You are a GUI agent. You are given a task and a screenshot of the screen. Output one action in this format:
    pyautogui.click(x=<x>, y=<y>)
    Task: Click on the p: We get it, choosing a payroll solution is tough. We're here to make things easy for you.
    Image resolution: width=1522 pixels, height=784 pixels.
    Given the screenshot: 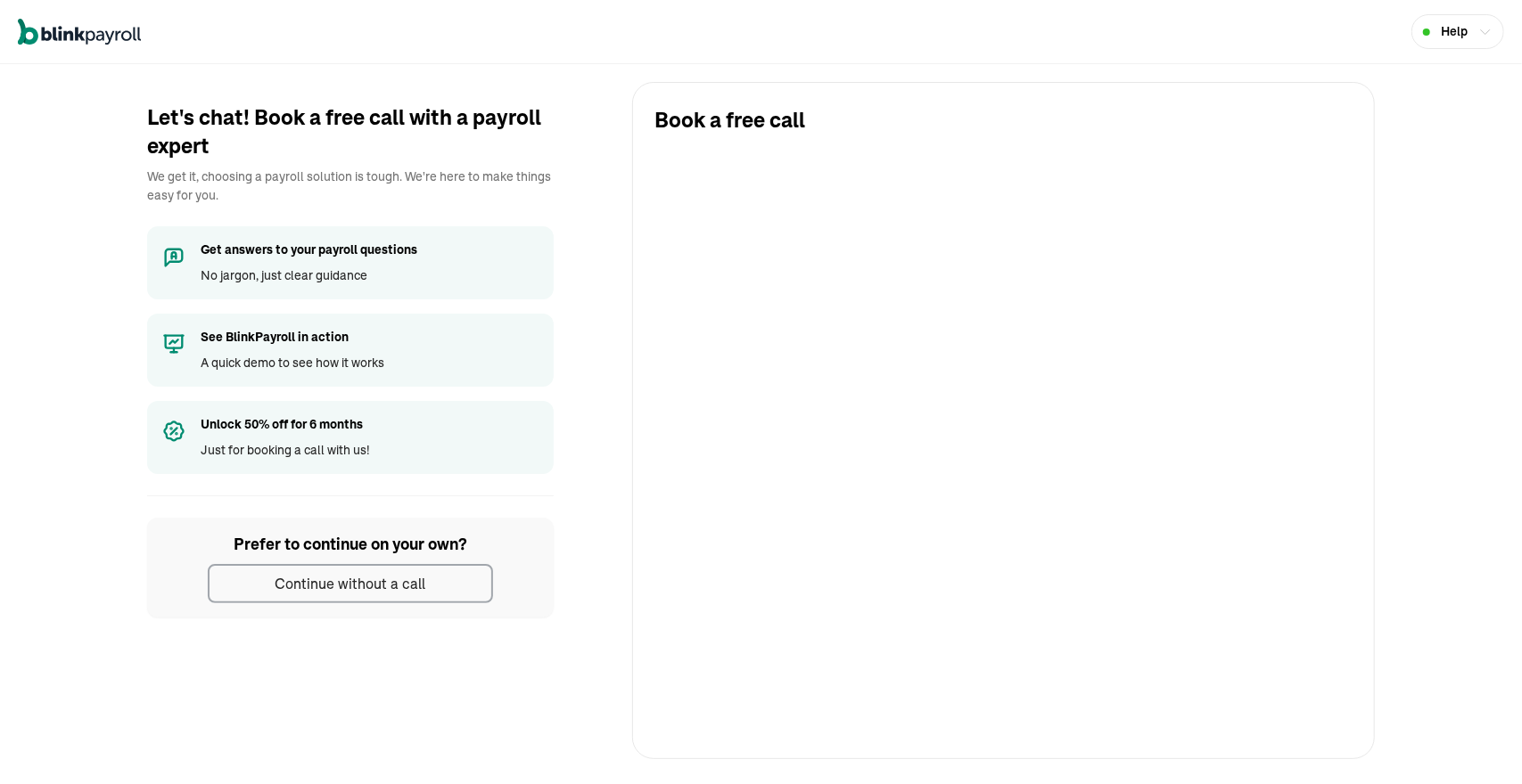 What is the action you would take?
    pyautogui.click(x=350, y=186)
    